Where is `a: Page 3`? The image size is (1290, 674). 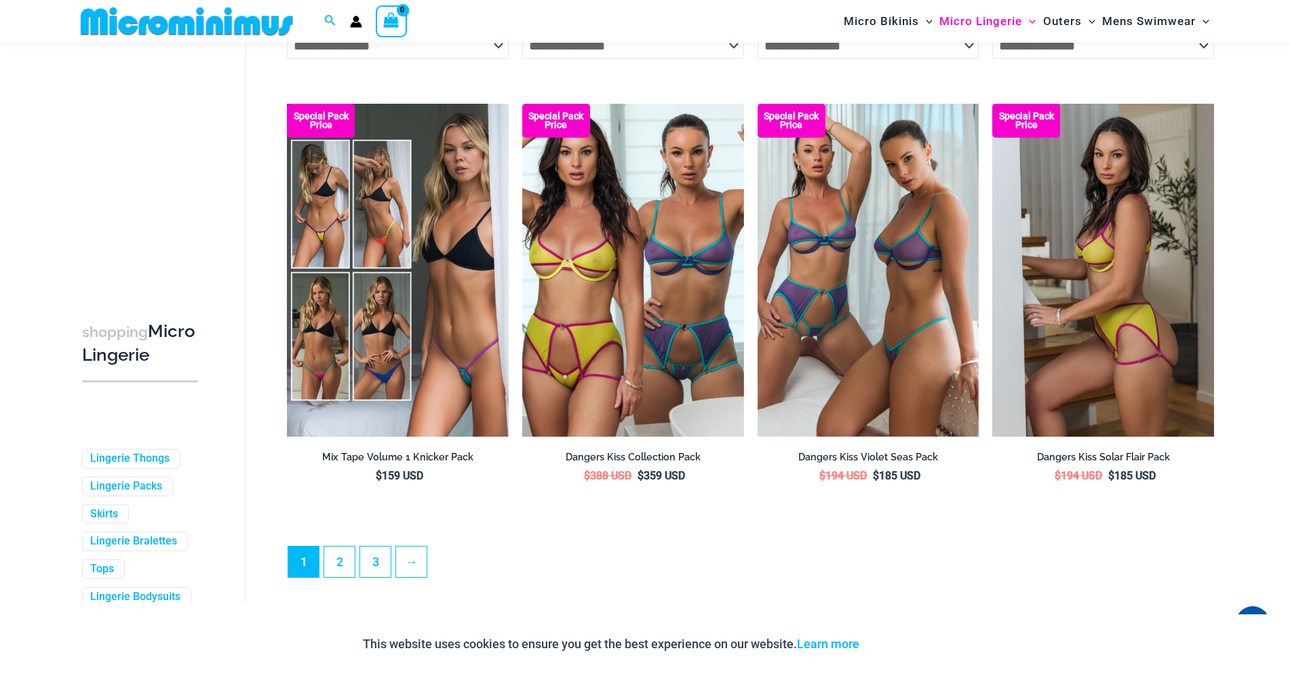 a: Page 3 is located at coordinates (375, 561).